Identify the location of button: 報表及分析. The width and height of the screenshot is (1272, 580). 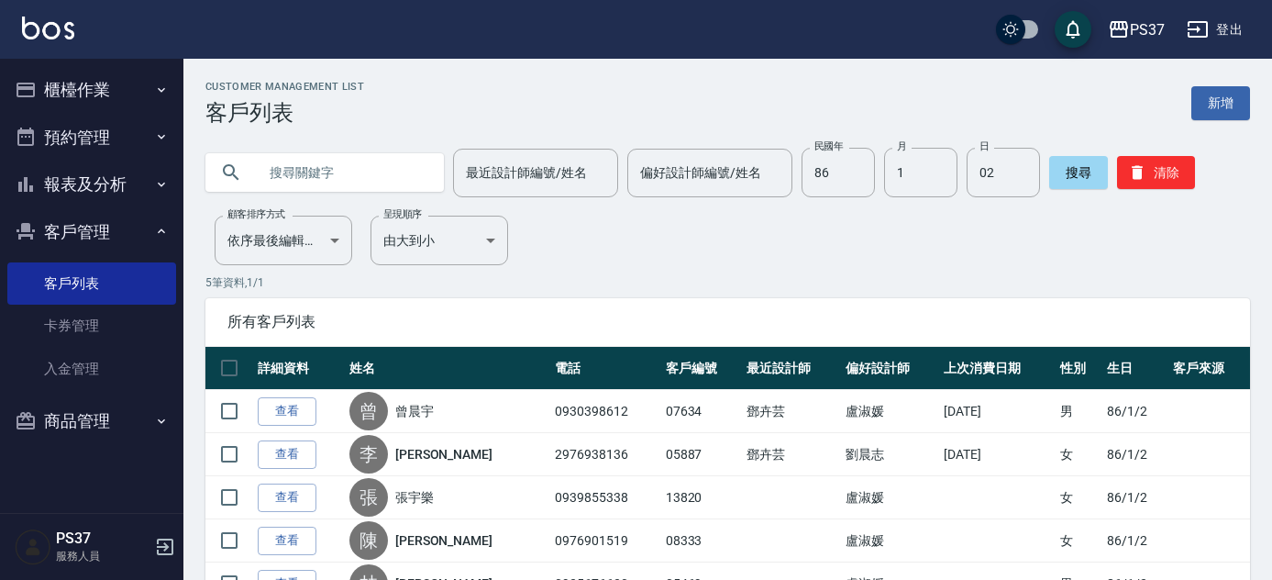
(92, 184).